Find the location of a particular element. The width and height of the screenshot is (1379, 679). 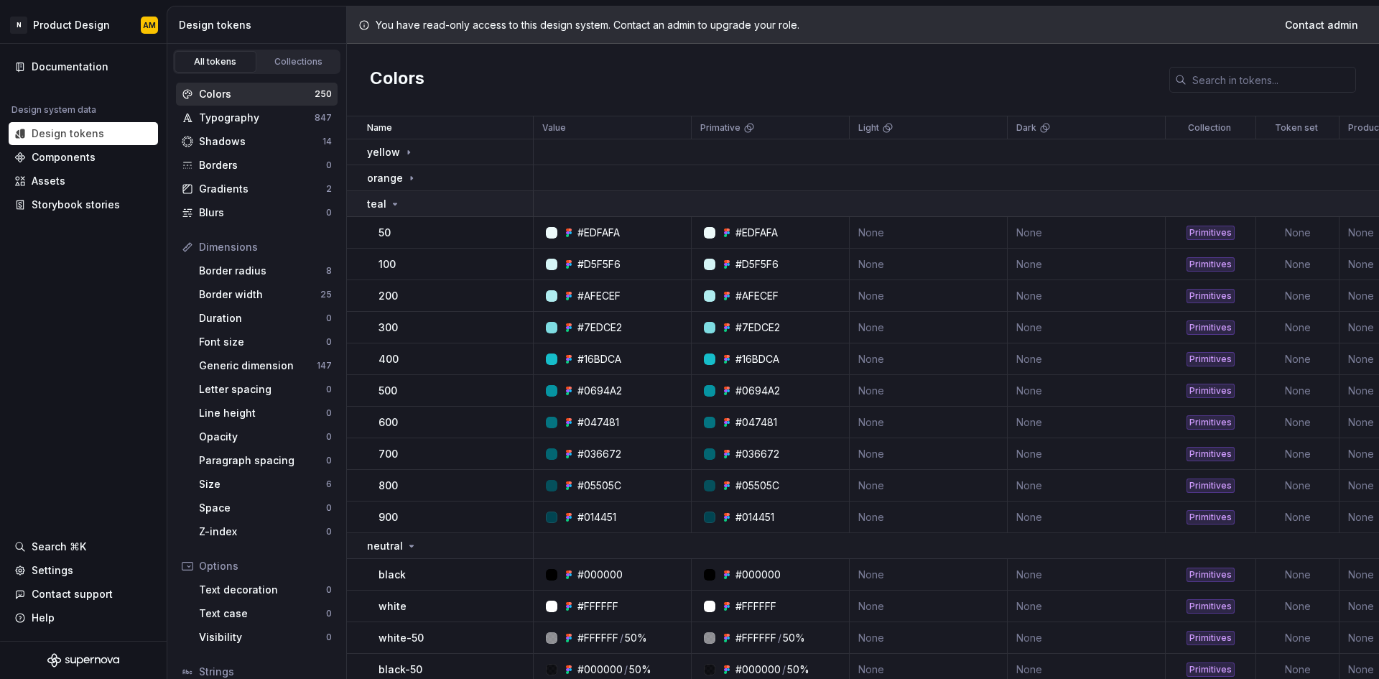

div: Text decoration is located at coordinates (262, 590).